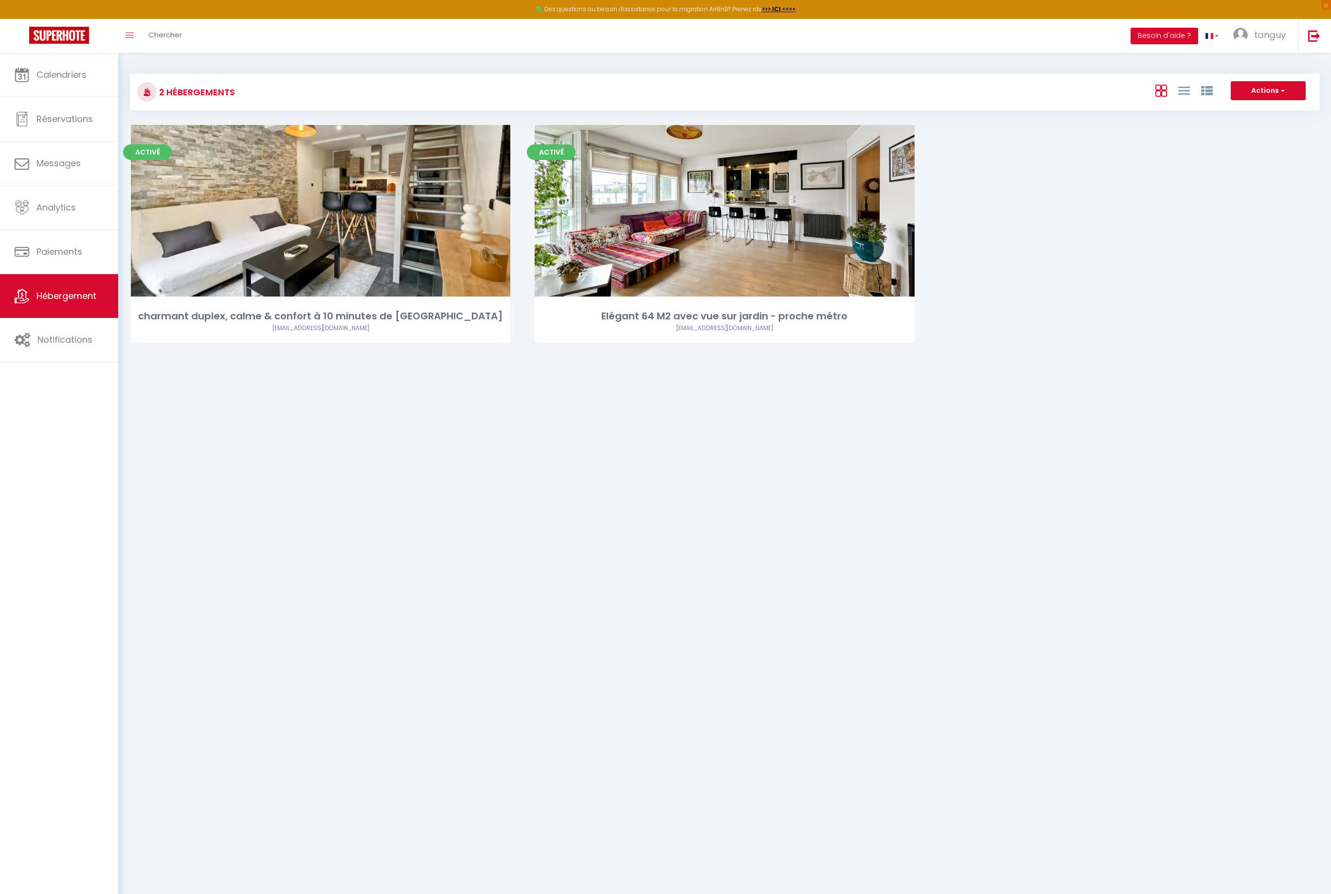  What do you see at coordinates (1268, 91) in the screenshot?
I see `button: Actions` at bounding box center [1268, 91].